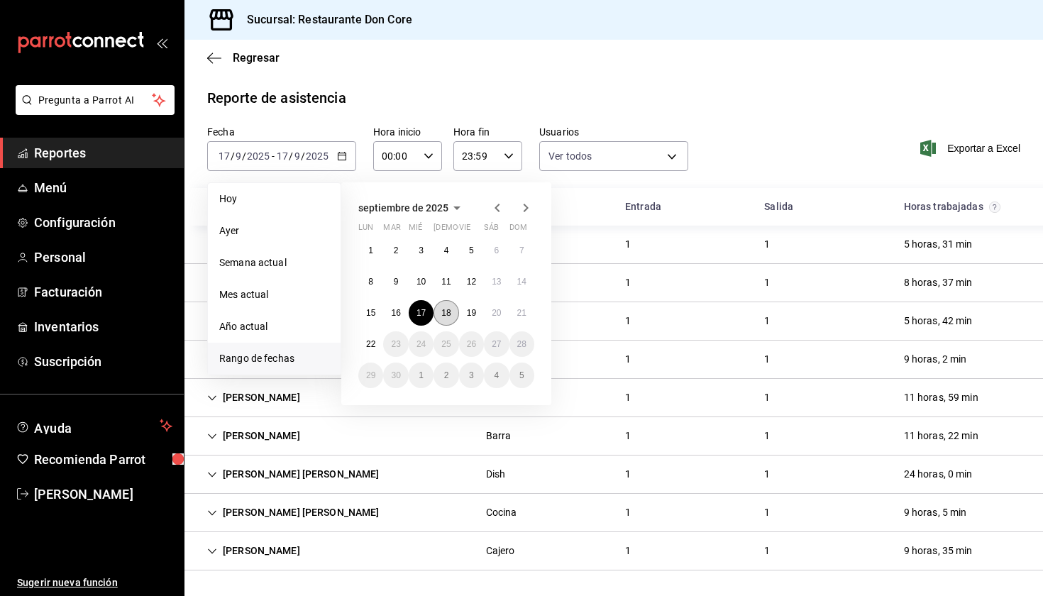 The width and height of the screenshot is (1043, 596). What do you see at coordinates (421, 344) in the screenshot?
I see `abbr: 24 de septiembre de 2025` at bounding box center [421, 344].